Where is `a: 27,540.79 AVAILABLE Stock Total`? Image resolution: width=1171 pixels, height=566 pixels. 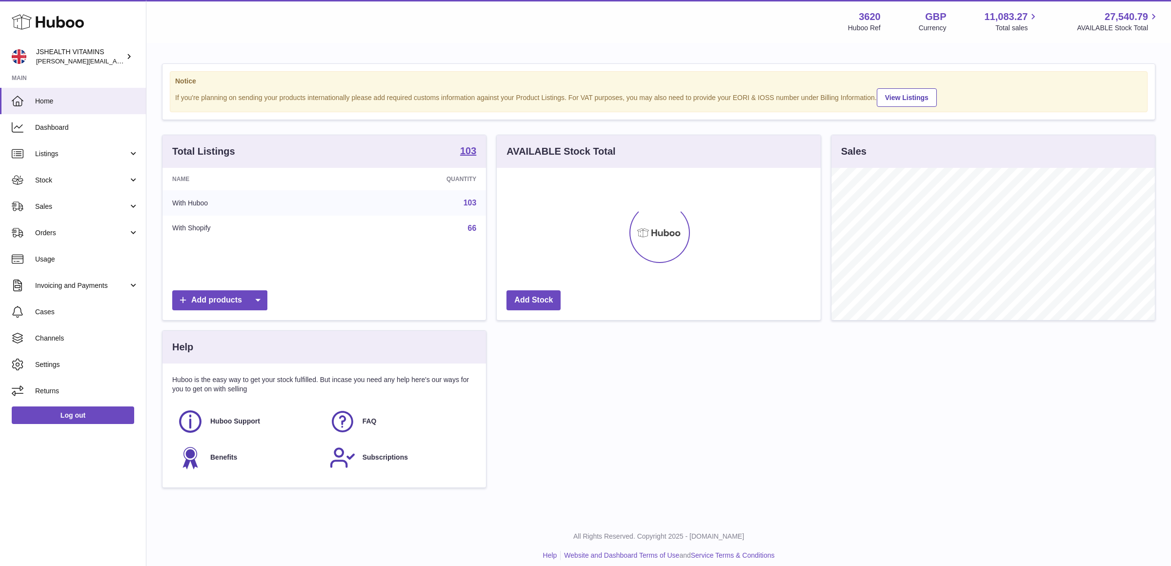
a: 27,540.79 AVAILABLE Stock Total is located at coordinates (1117, 21).